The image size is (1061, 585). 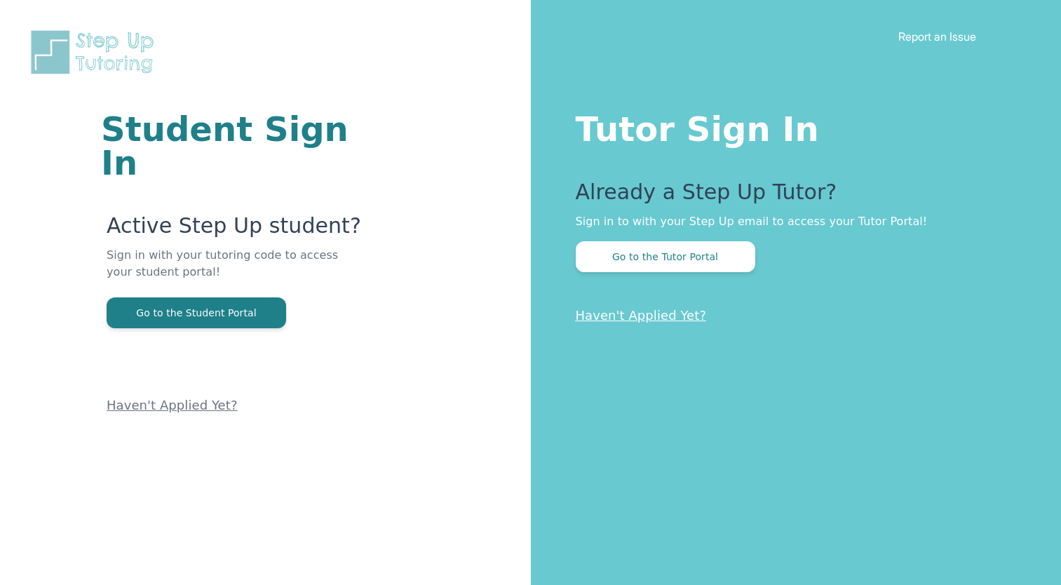 What do you see at coordinates (196, 312) in the screenshot?
I see `a: Go to the Student Portal` at bounding box center [196, 312].